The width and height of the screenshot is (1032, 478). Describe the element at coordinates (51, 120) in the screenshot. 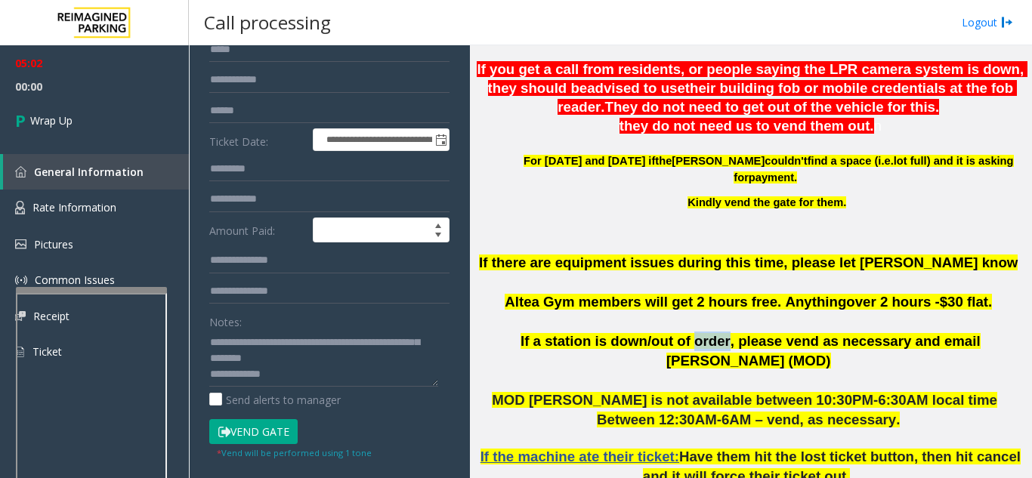

I see `span: Wrap Up` at that location.